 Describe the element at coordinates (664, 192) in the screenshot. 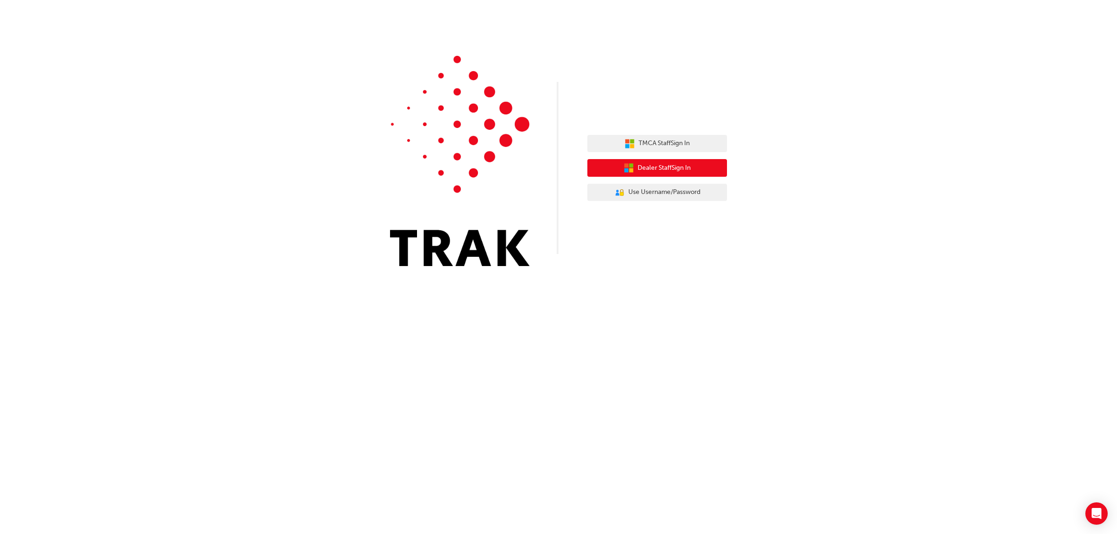

I see `span: Use Username/Password` at that location.